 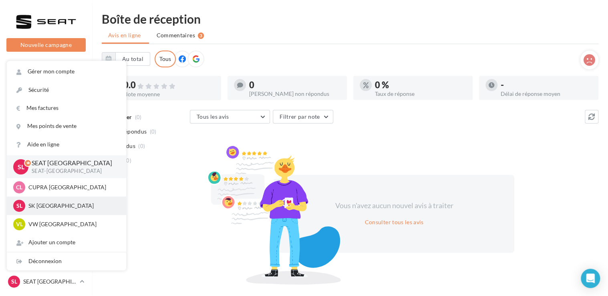 What do you see at coordinates (46, 192) in the screenshot?
I see `a: Calendrier` at bounding box center [46, 192].